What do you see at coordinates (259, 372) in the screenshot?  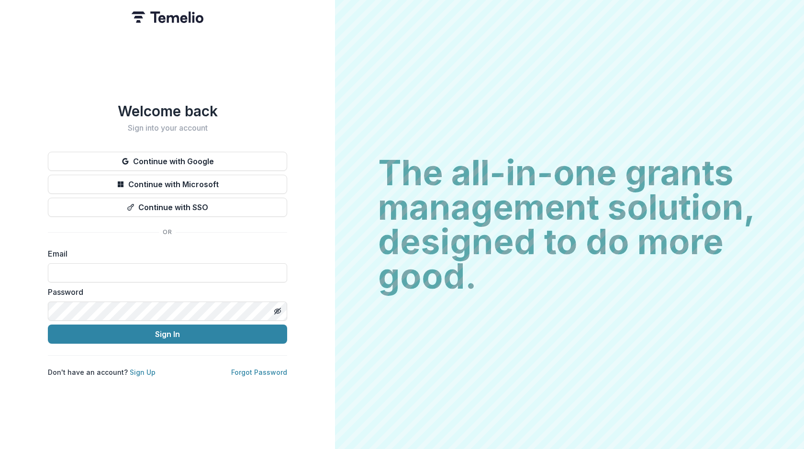 I see `a: Forgot Password` at bounding box center [259, 372].